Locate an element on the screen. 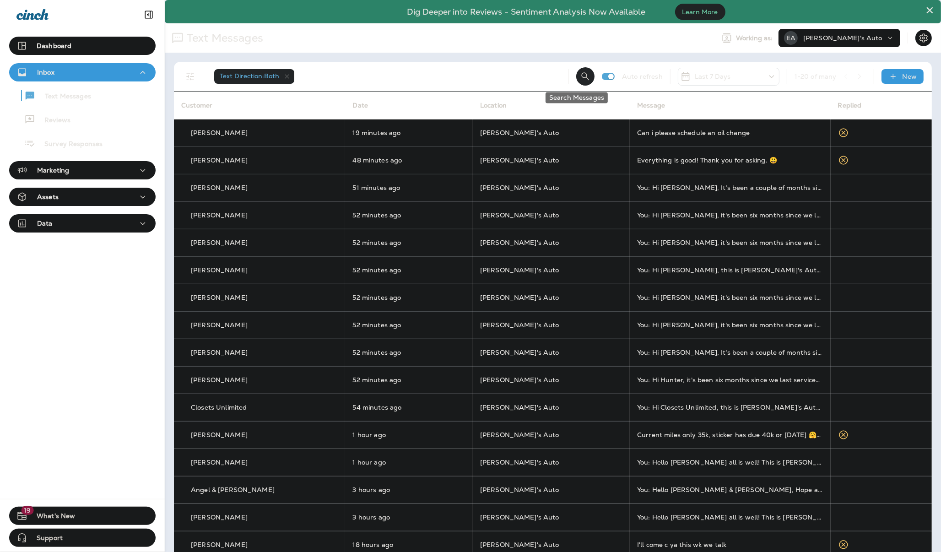 This screenshot has height=552, width=941. button: Survey Responses is located at coordinates (82, 143).